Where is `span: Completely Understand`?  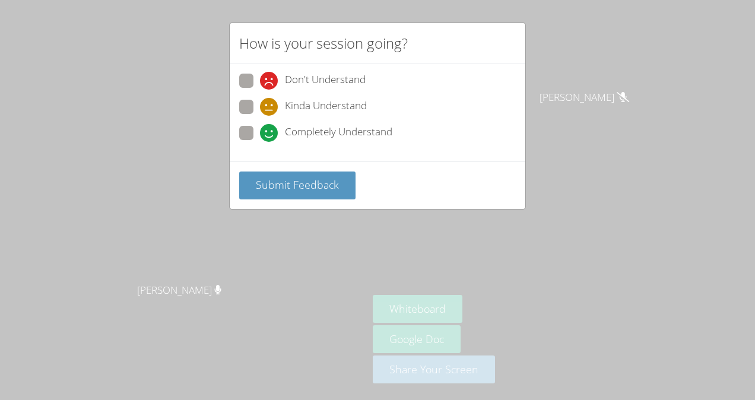 span: Completely Understand is located at coordinates (339, 133).